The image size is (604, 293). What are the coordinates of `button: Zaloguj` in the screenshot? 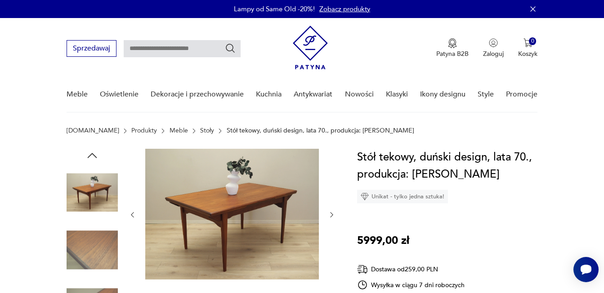 It's located at (494, 48).